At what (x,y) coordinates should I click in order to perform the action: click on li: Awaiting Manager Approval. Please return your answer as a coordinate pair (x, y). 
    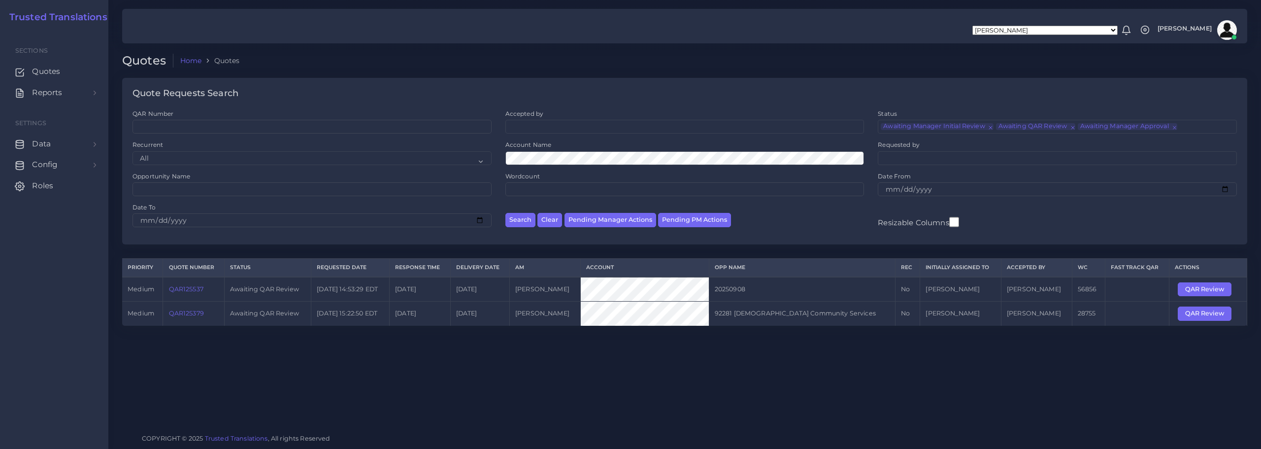
    Looking at the image, I should click on (1127, 127).